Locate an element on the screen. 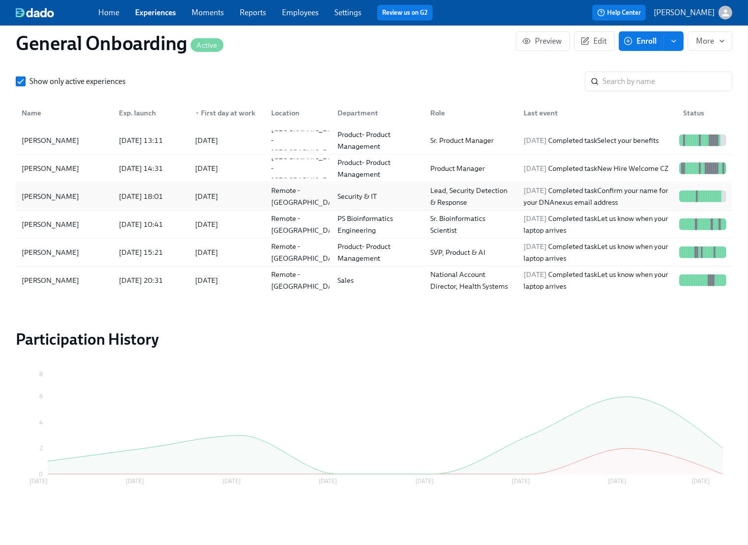 The height and width of the screenshot is (545, 748). div: Sales is located at coordinates (378, 280).